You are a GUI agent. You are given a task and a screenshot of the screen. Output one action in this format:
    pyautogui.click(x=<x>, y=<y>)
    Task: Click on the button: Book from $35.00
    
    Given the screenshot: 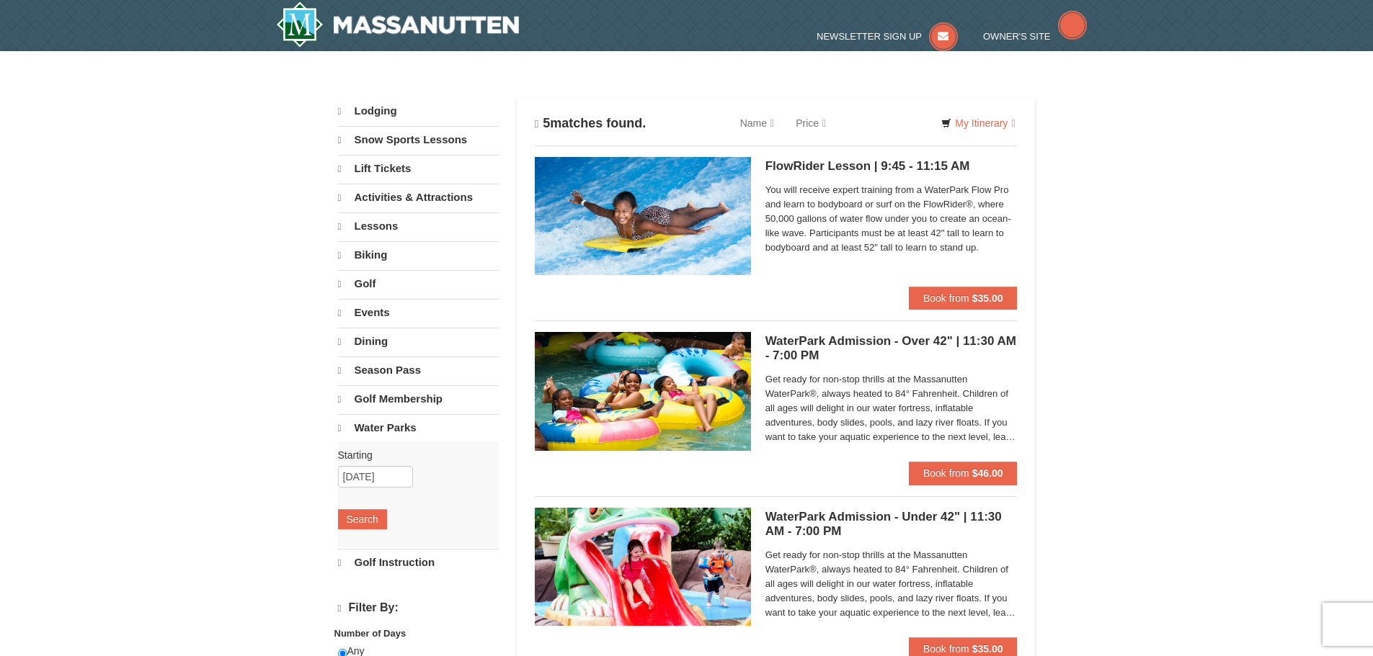 What is the action you would take?
    pyautogui.click(x=963, y=298)
    